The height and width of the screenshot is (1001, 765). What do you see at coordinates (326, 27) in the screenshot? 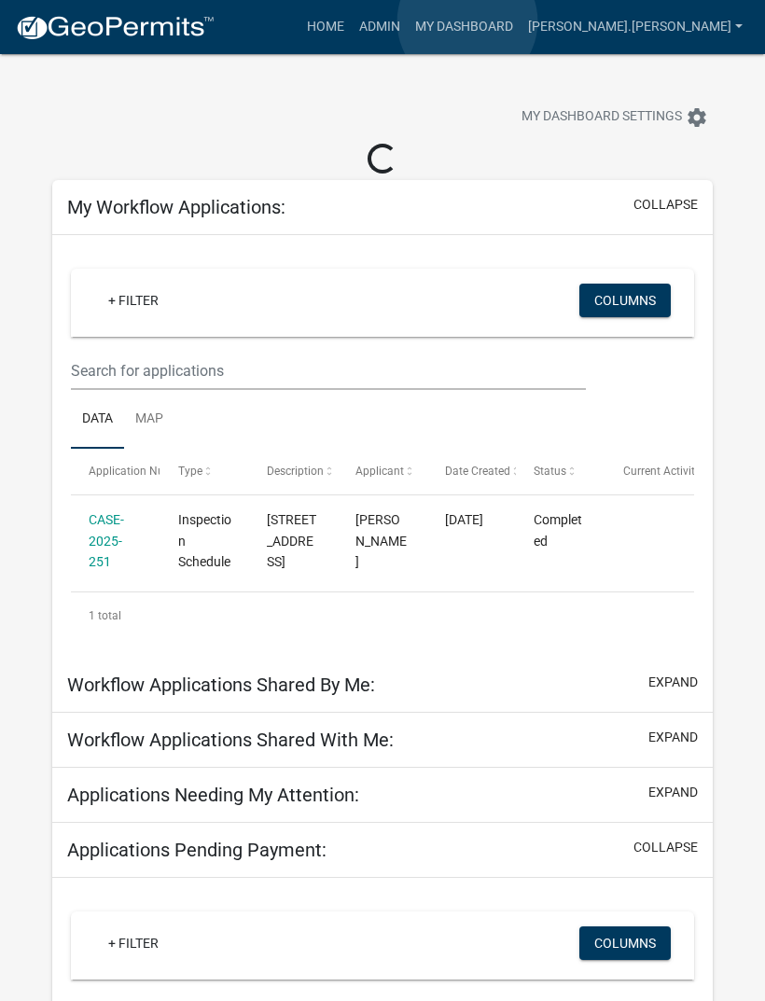
I see `a: Home` at bounding box center [326, 27].